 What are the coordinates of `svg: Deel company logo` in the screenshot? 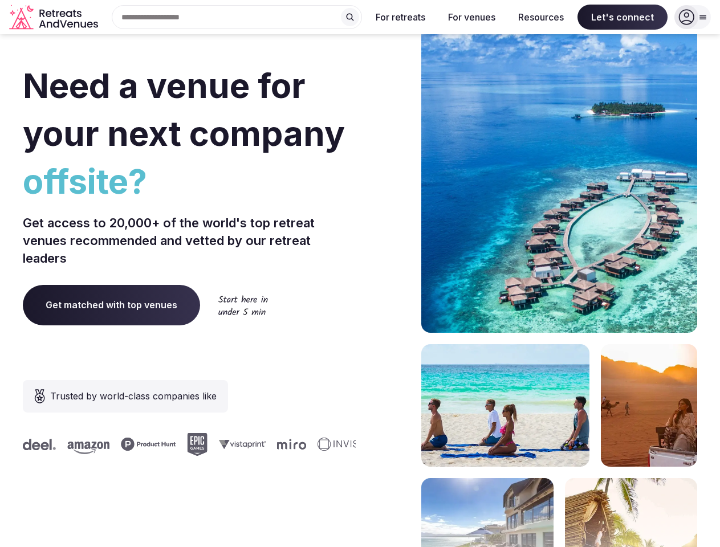 It's located at (39, 445).